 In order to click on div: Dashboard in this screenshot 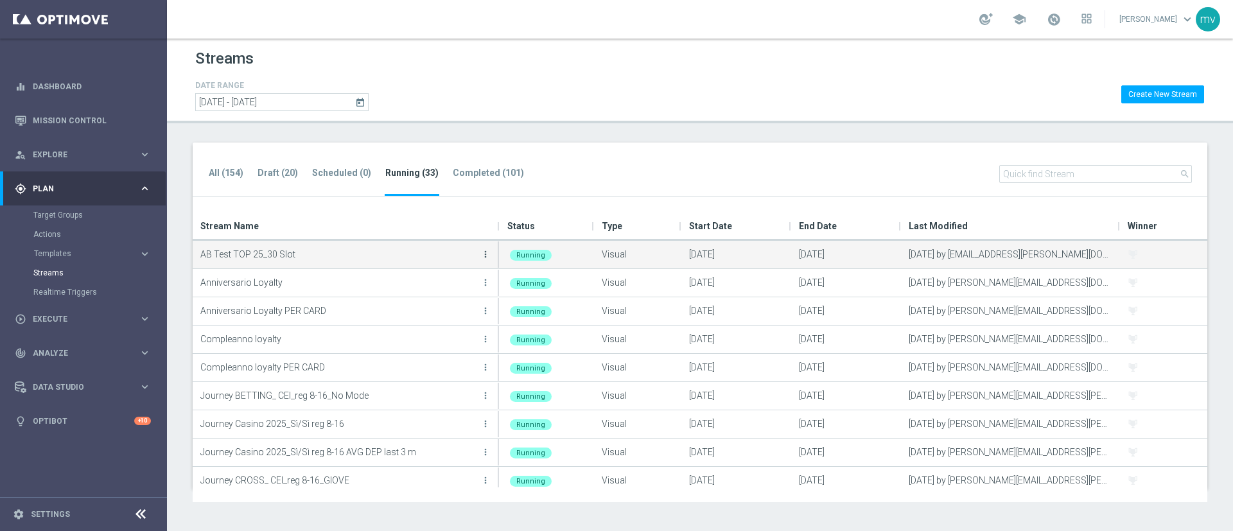, I will do `click(83, 86)`.